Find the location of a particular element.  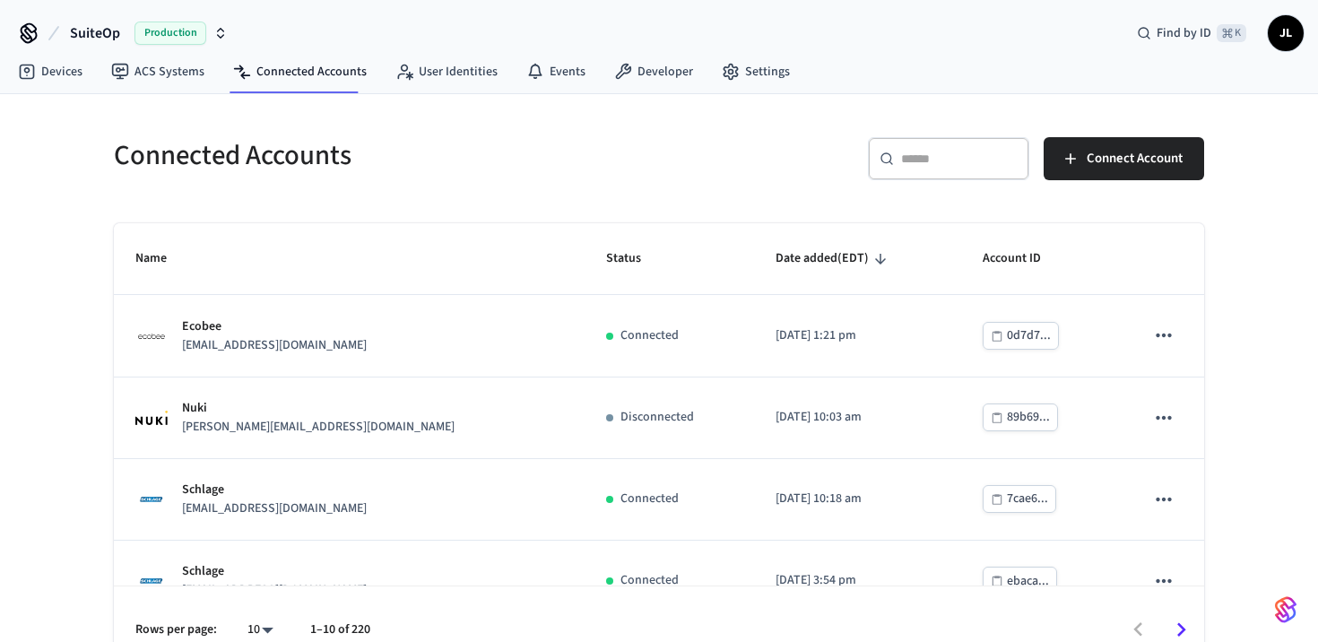

span: Connect Account is located at coordinates (1134, 159).